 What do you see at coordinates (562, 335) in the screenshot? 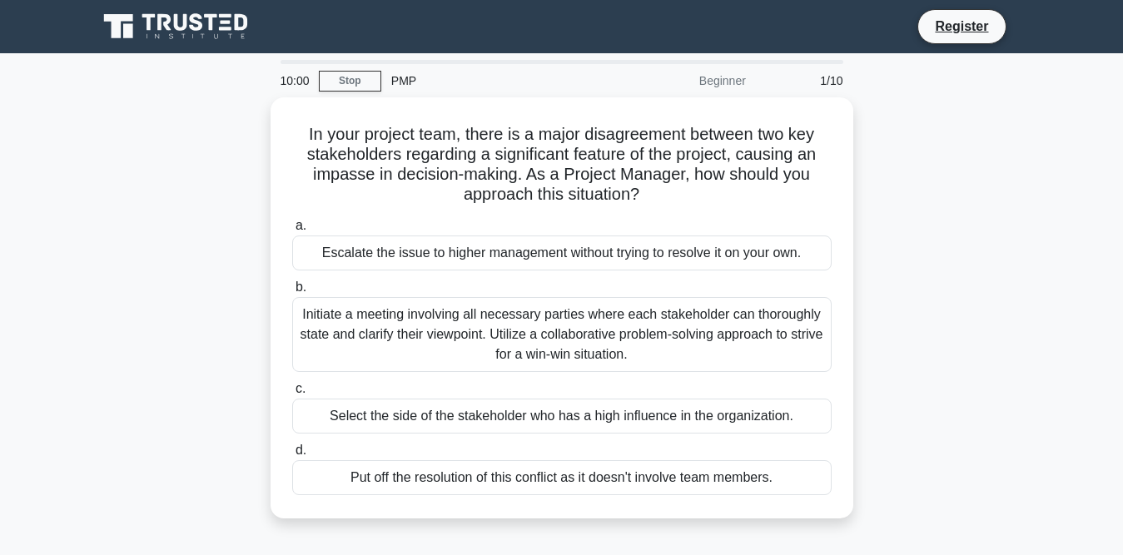
I see `div: Initiate a meeting involving all necessary parties where each stakeholder can thoroughly state an...` at bounding box center [562, 335].